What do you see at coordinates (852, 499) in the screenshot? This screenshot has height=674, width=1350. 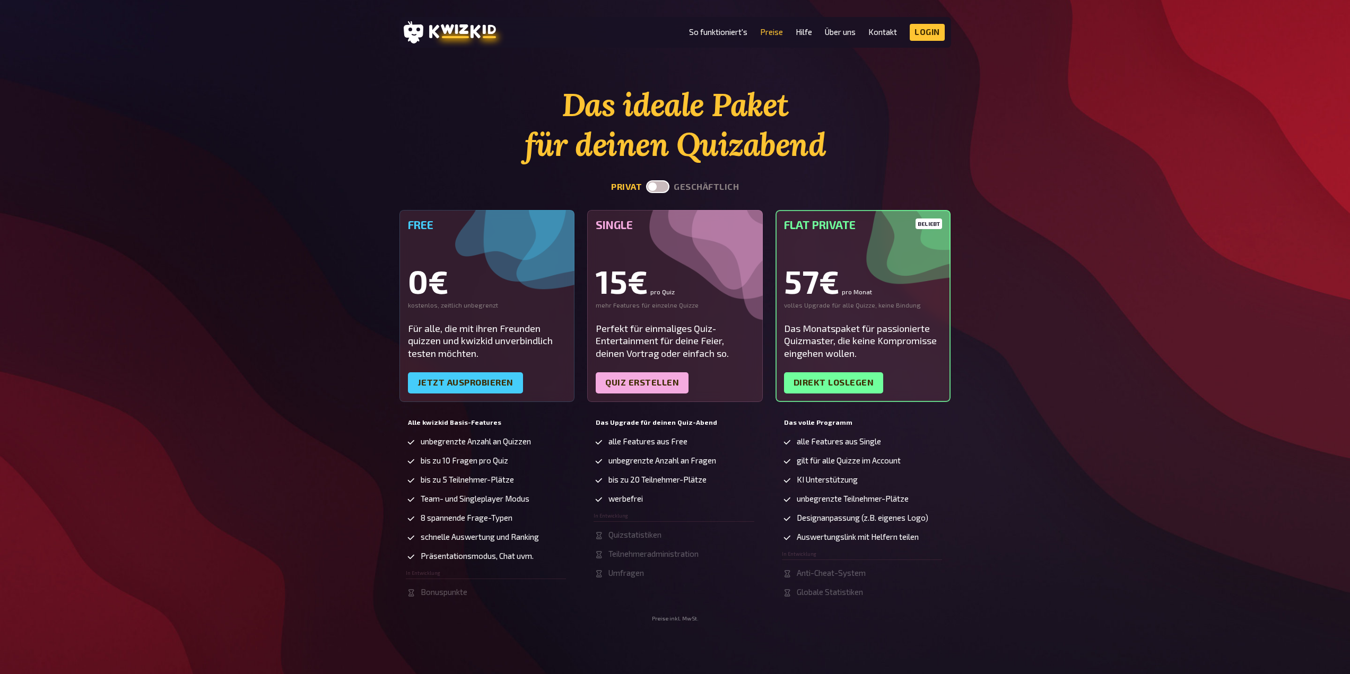 I see `span: unbegrenzte Teilnehmer-Plätze` at bounding box center [852, 499].